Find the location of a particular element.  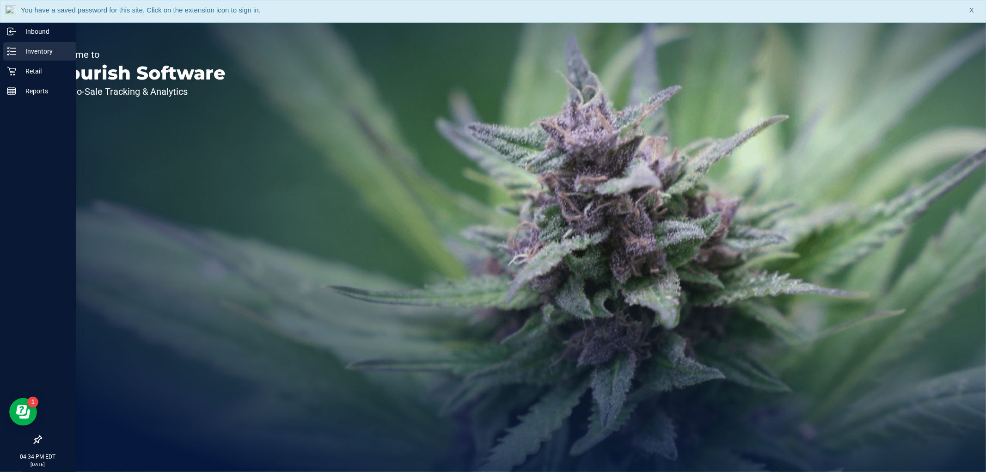

inline-svg: Inbound is located at coordinates (12, 31).